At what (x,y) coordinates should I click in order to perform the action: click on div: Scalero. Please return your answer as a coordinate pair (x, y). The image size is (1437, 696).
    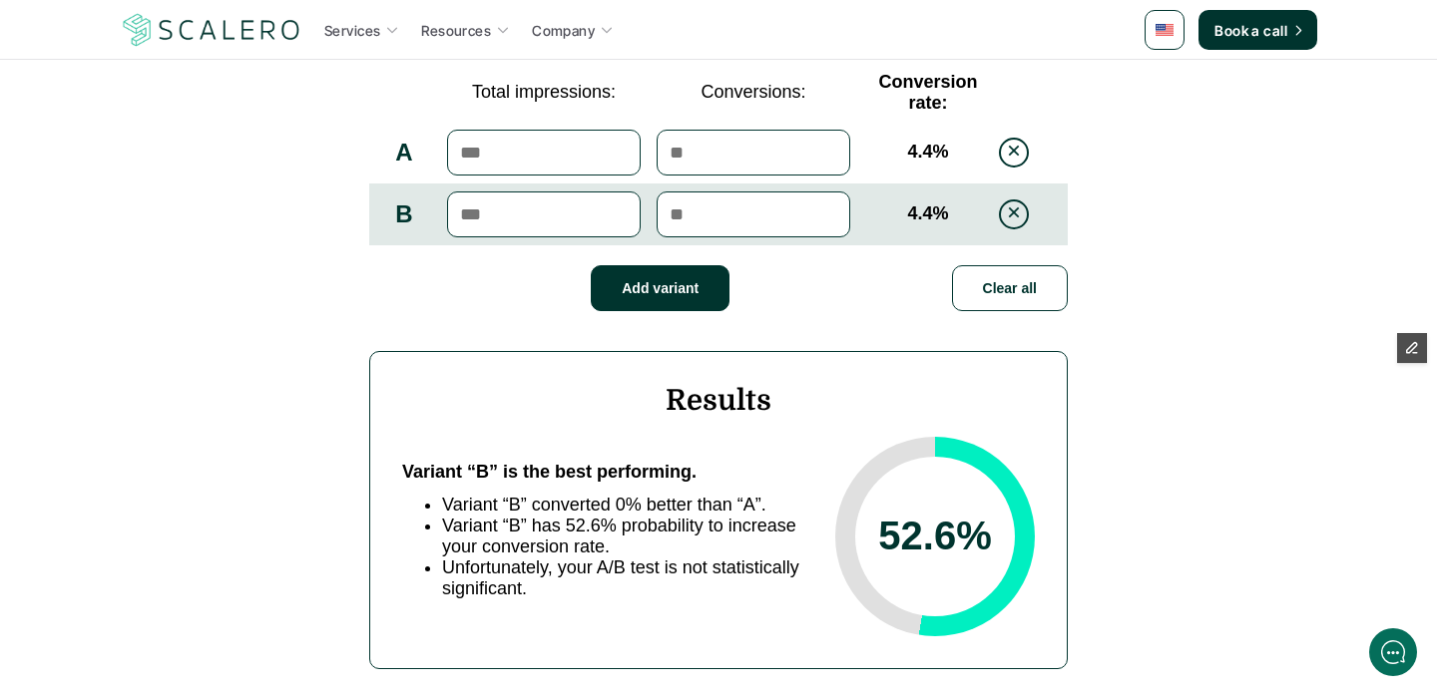
    Looking at the image, I should click on (127, 24).